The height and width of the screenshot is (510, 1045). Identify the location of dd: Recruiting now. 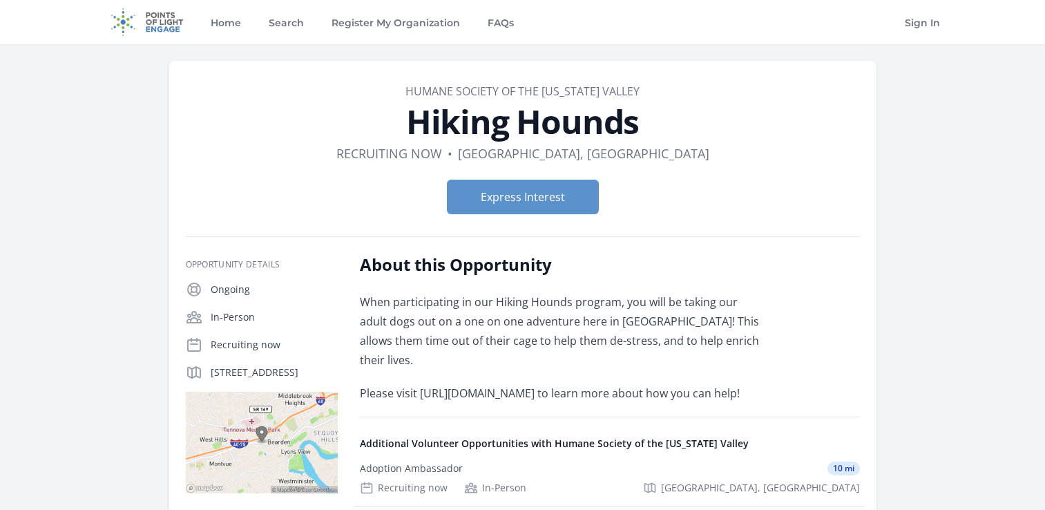
(389, 153).